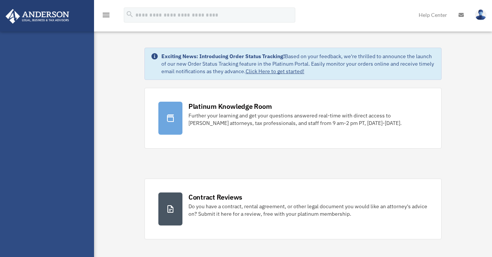 Image resolution: width=492 pixels, height=257 pixels. Describe the element at coordinates (223, 56) in the screenshot. I see `strong: Exciting News: Introducing Order Status Tracking!` at that location.